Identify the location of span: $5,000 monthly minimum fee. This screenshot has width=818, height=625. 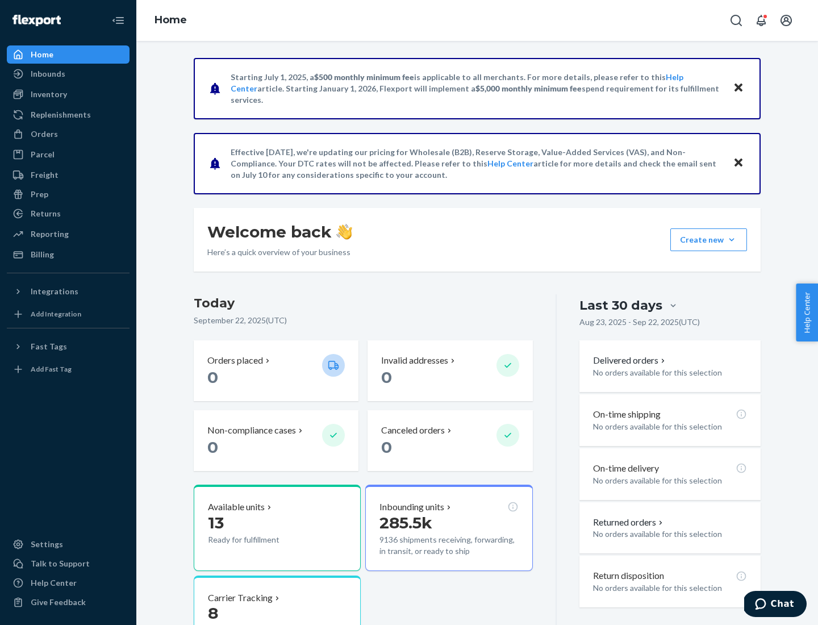
(528, 88).